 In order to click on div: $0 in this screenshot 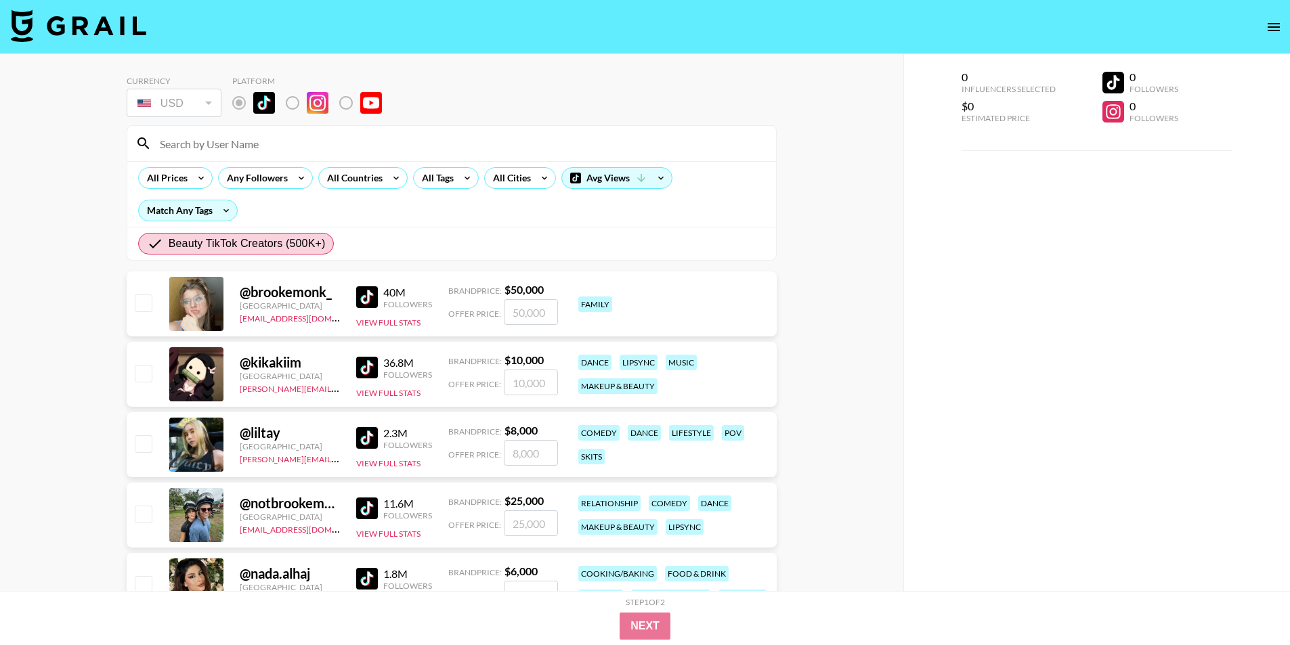, I will do `click(1008, 106)`.